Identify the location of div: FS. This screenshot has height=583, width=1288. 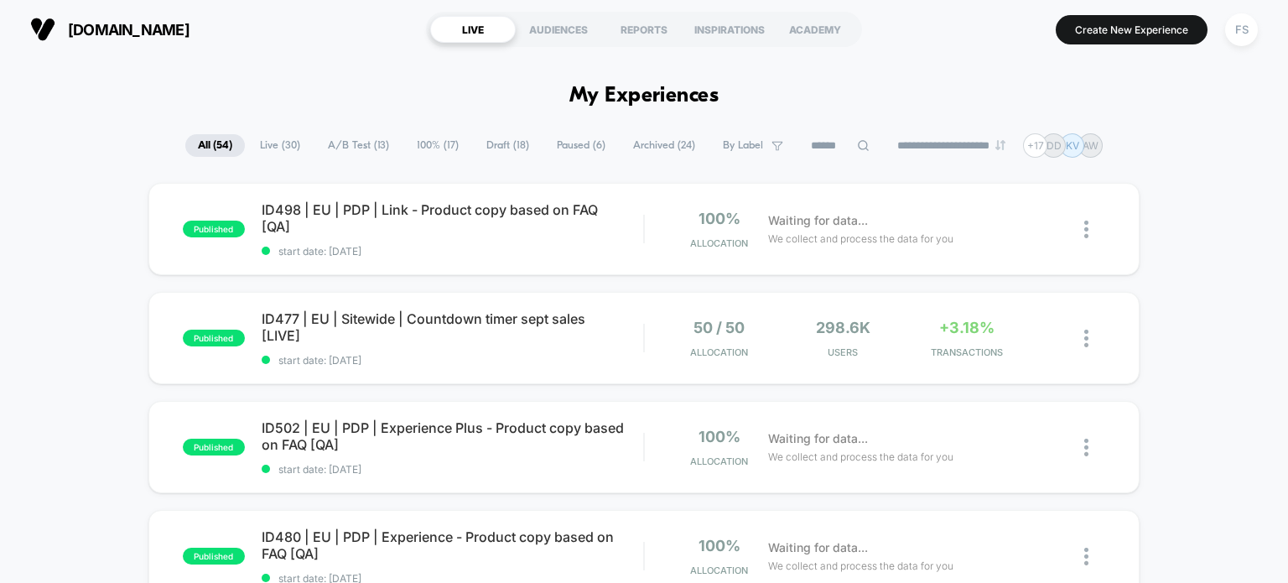
(1241, 29).